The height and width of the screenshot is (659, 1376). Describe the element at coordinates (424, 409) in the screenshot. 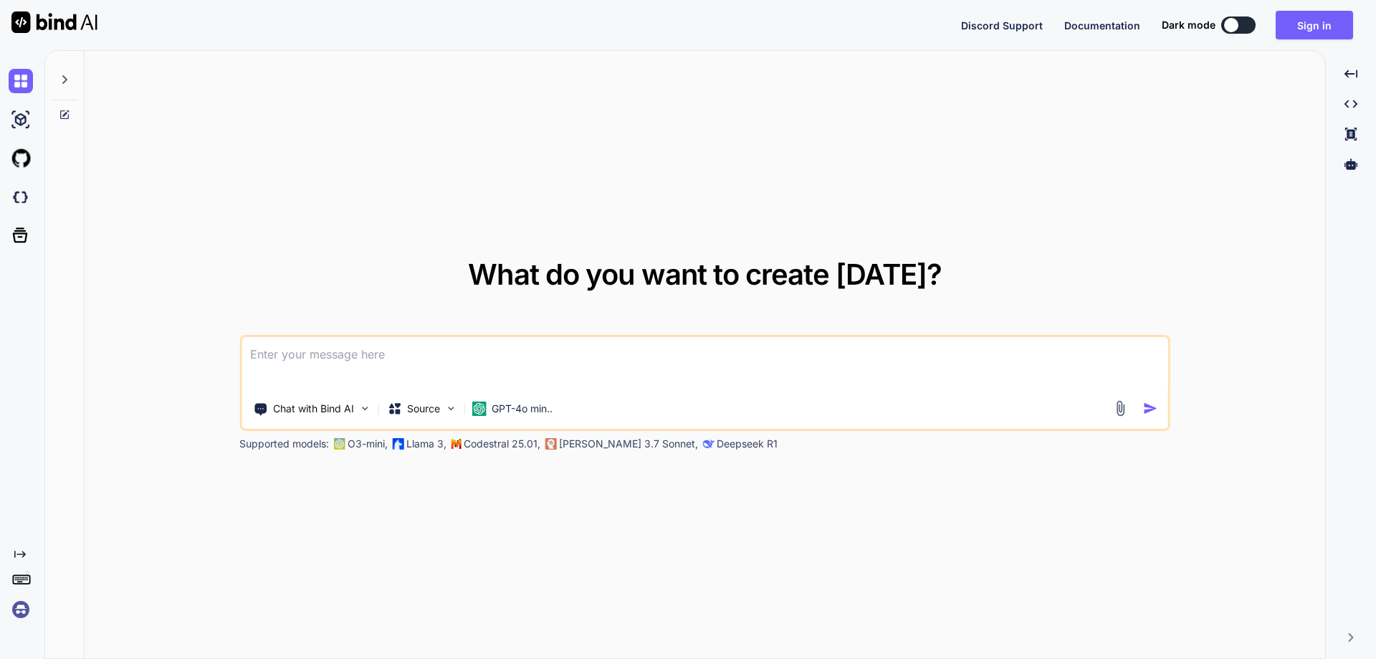

I see `p: Source` at that location.